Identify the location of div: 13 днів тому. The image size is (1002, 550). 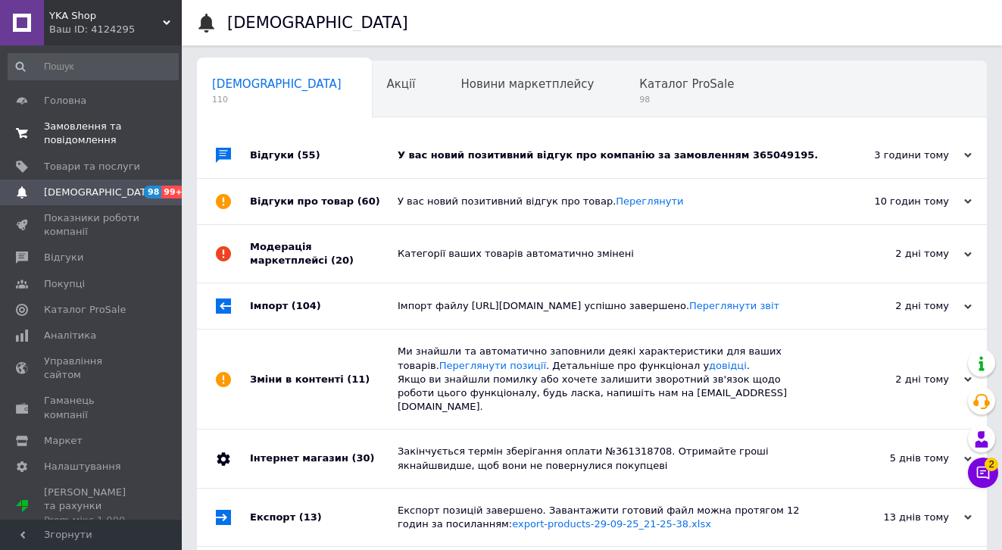
(896, 517).